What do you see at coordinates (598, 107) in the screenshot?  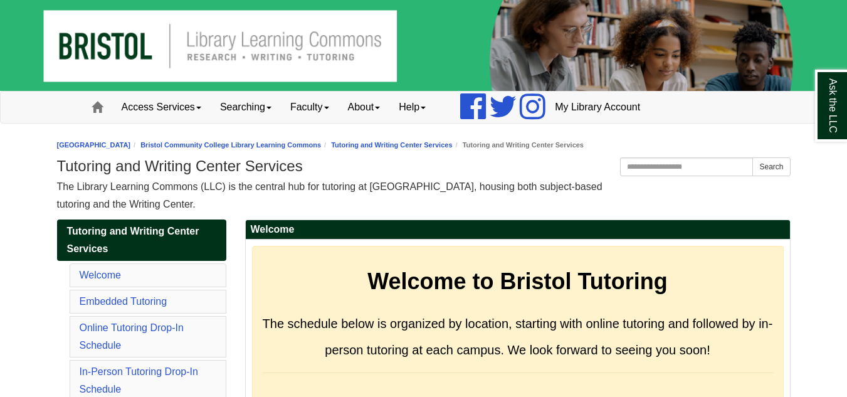 I see `a: My Library Account` at bounding box center [598, 107].